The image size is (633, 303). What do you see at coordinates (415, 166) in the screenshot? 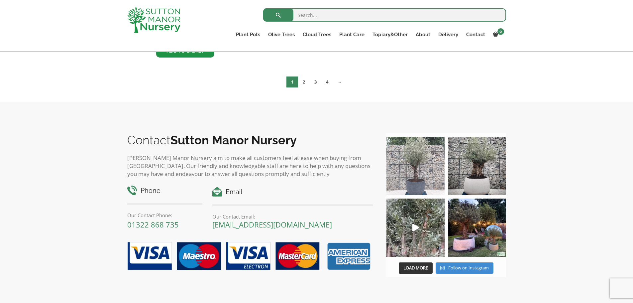
I see `img: A beautiful multi-stem Spanish Olive tree potted in our luxurious fibre clay pots 😍😍` at bounding box center [415, 166].